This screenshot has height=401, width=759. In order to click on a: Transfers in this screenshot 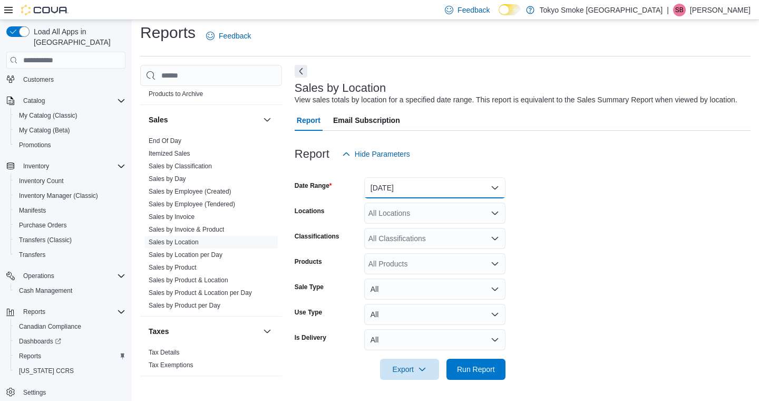, I will do `click(32, 255)`.